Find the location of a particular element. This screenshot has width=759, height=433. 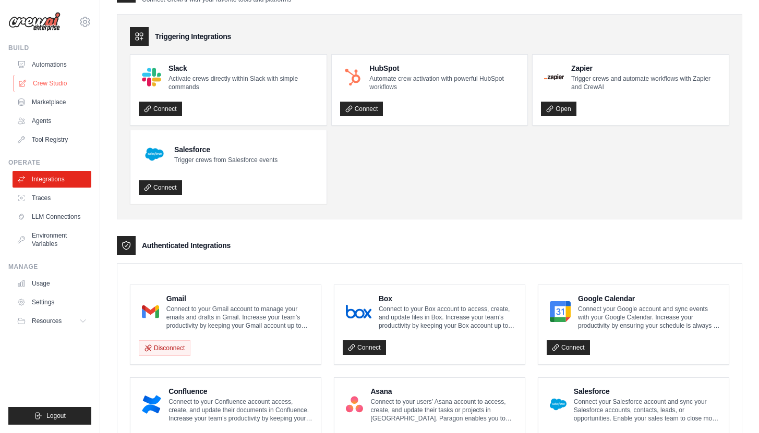

img: Google Calendar Logo is located at coordinates (560, 312).